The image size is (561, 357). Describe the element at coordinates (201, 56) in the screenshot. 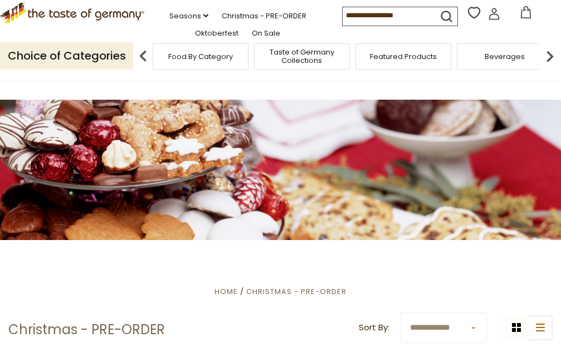

I see `a: Food By Category` at that location.